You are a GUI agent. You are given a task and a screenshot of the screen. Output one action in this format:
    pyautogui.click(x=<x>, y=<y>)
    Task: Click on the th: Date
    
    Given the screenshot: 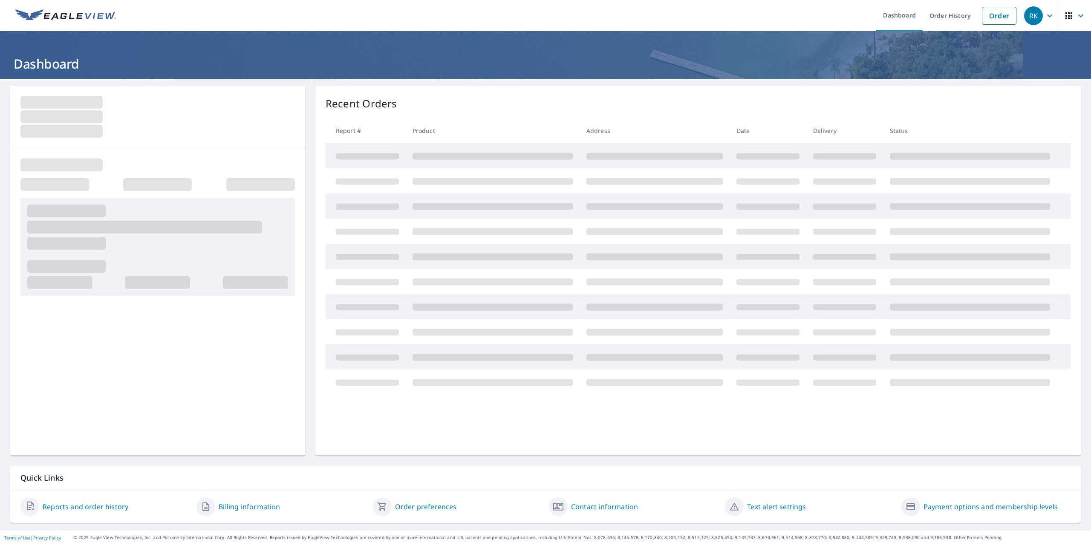 What is the action you would take?
    pyautogui.click(x=768, y=130)
    